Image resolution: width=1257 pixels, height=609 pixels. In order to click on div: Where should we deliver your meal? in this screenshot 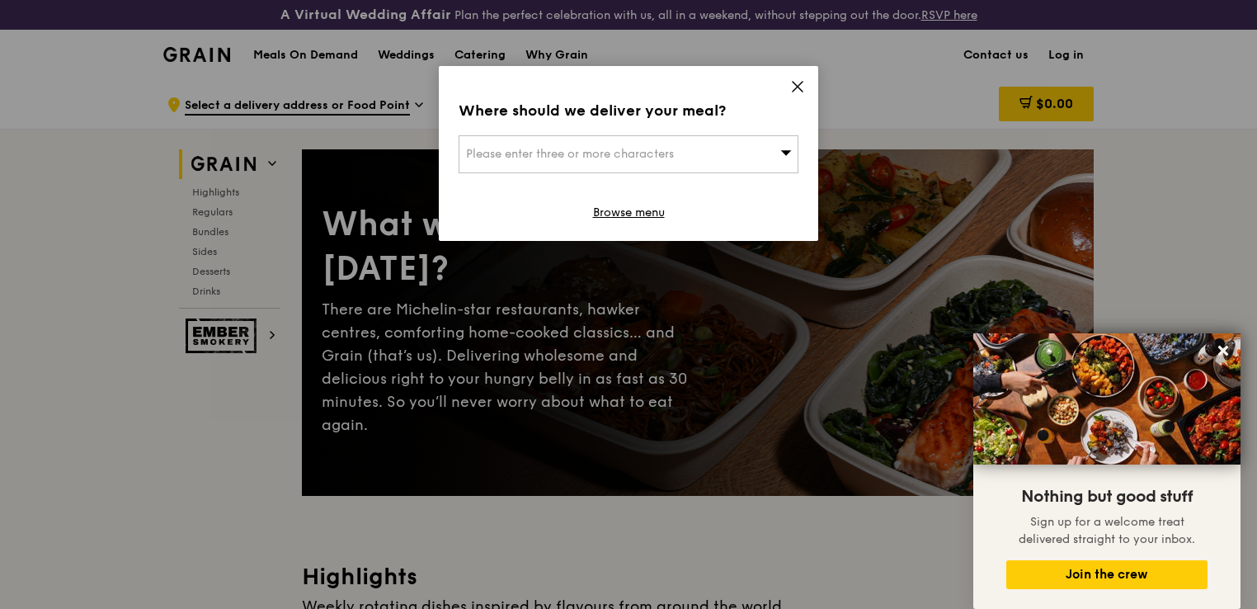, I will do `click(629, 111)`.